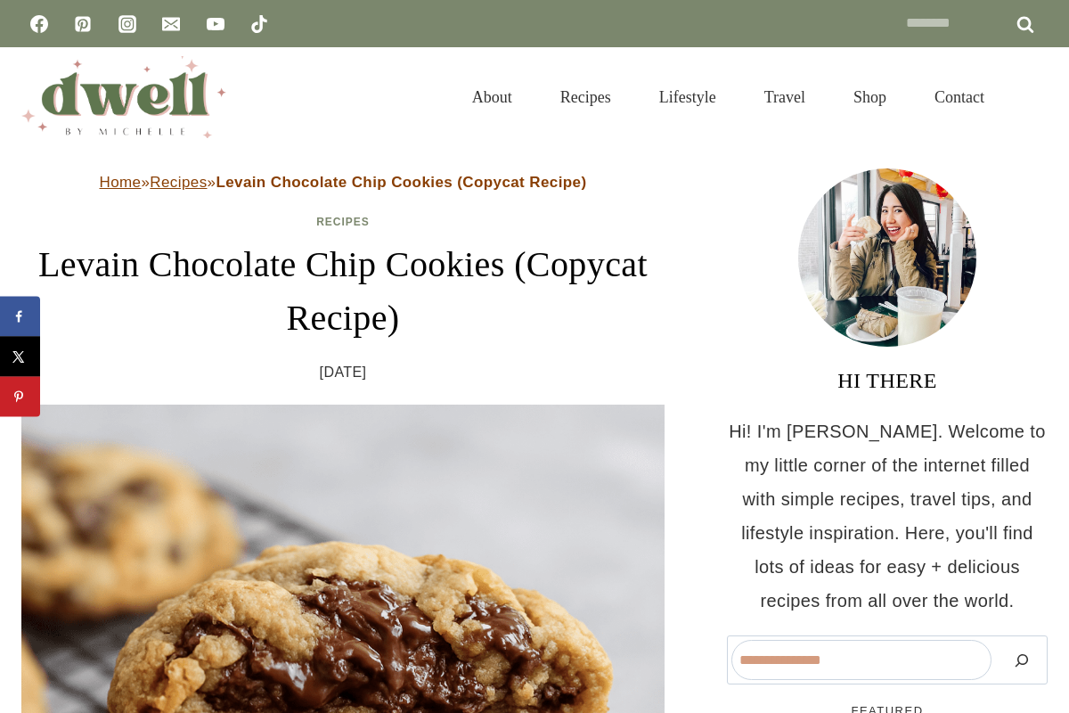  I want to click on nav: Primary Navigation, so click(728, 97).